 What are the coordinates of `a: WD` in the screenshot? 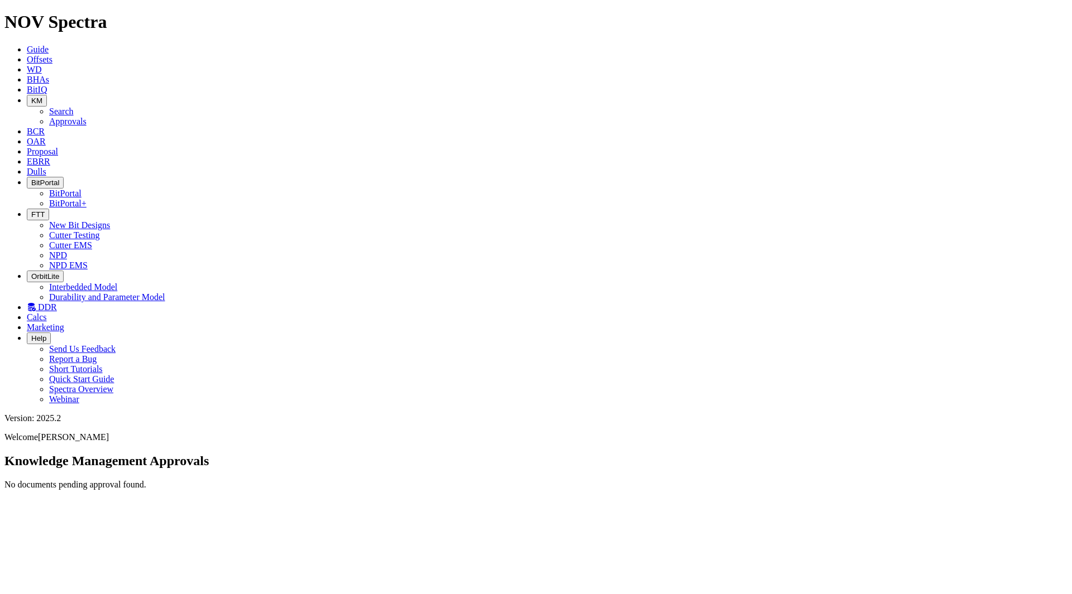 It's located at (34, 69).